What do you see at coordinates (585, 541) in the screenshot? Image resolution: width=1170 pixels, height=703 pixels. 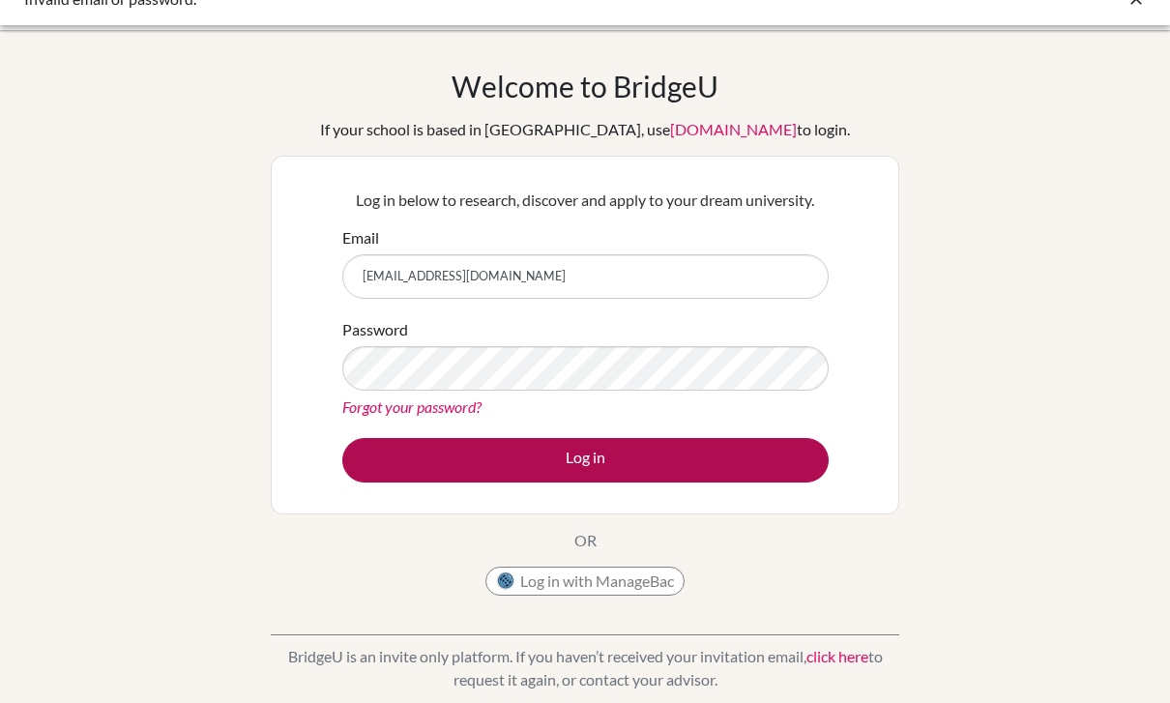 I see `p: OR` at bounding box center [585, 541].